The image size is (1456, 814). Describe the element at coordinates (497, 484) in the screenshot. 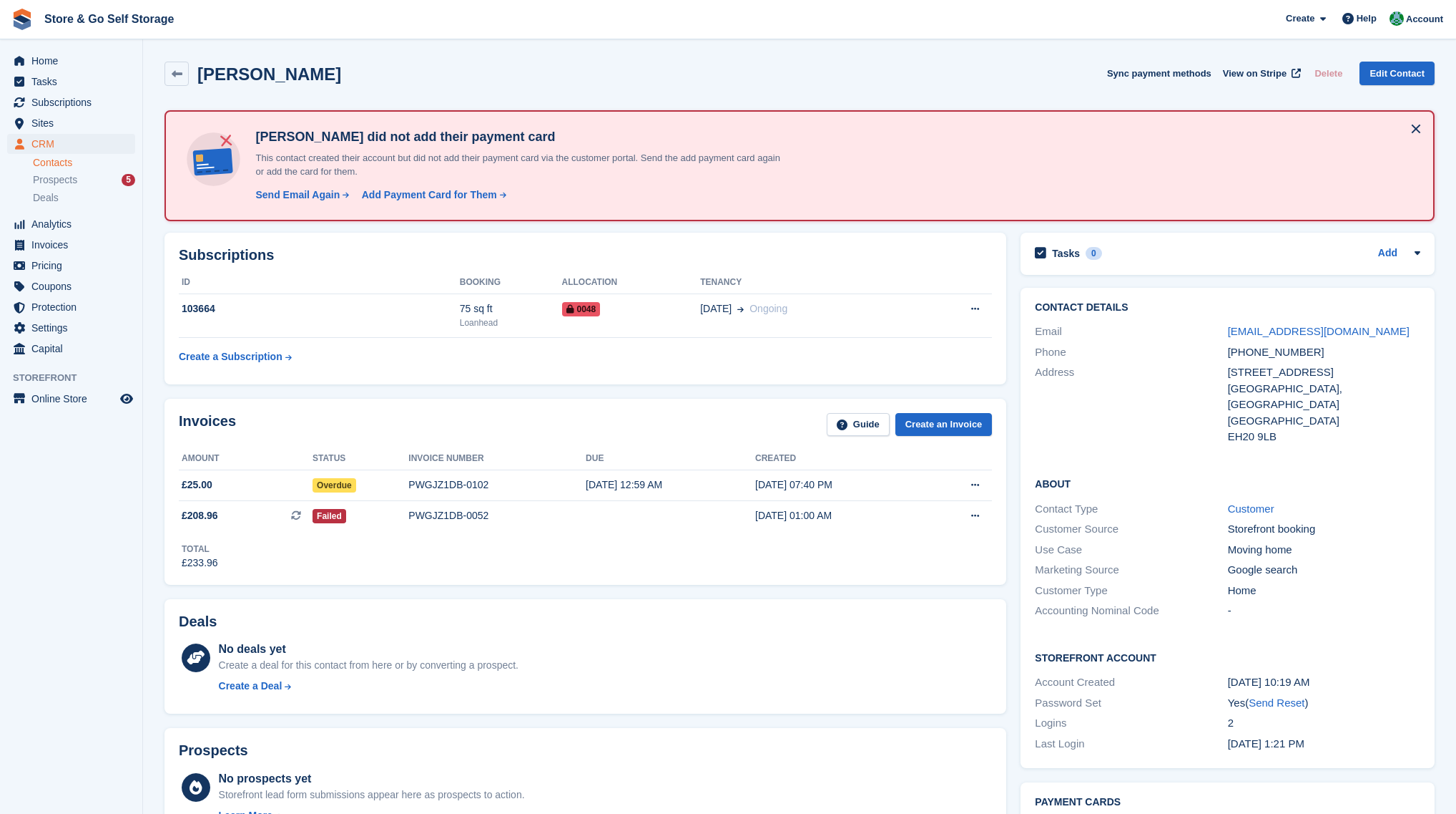

I see `div: PWGJZ1DB-0102` at that location.